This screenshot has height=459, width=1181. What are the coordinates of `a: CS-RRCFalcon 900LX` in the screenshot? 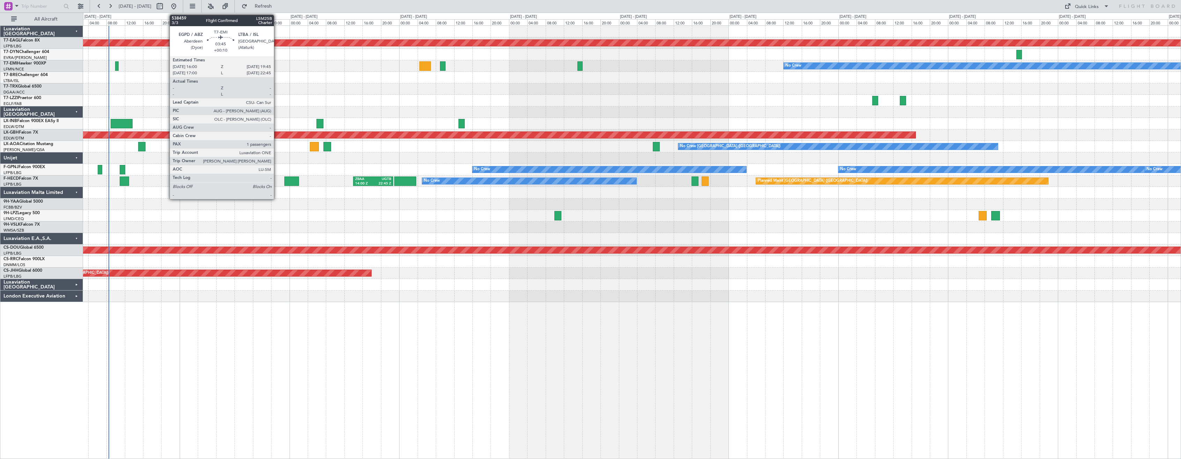 It's located at (24, 259).